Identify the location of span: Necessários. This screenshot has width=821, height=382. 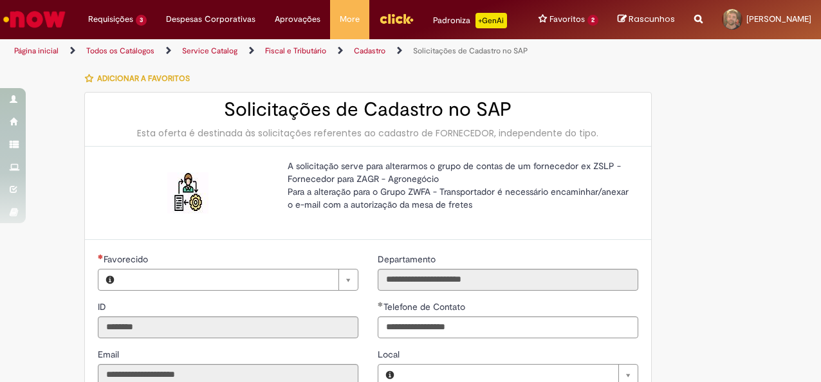
(100, 257).